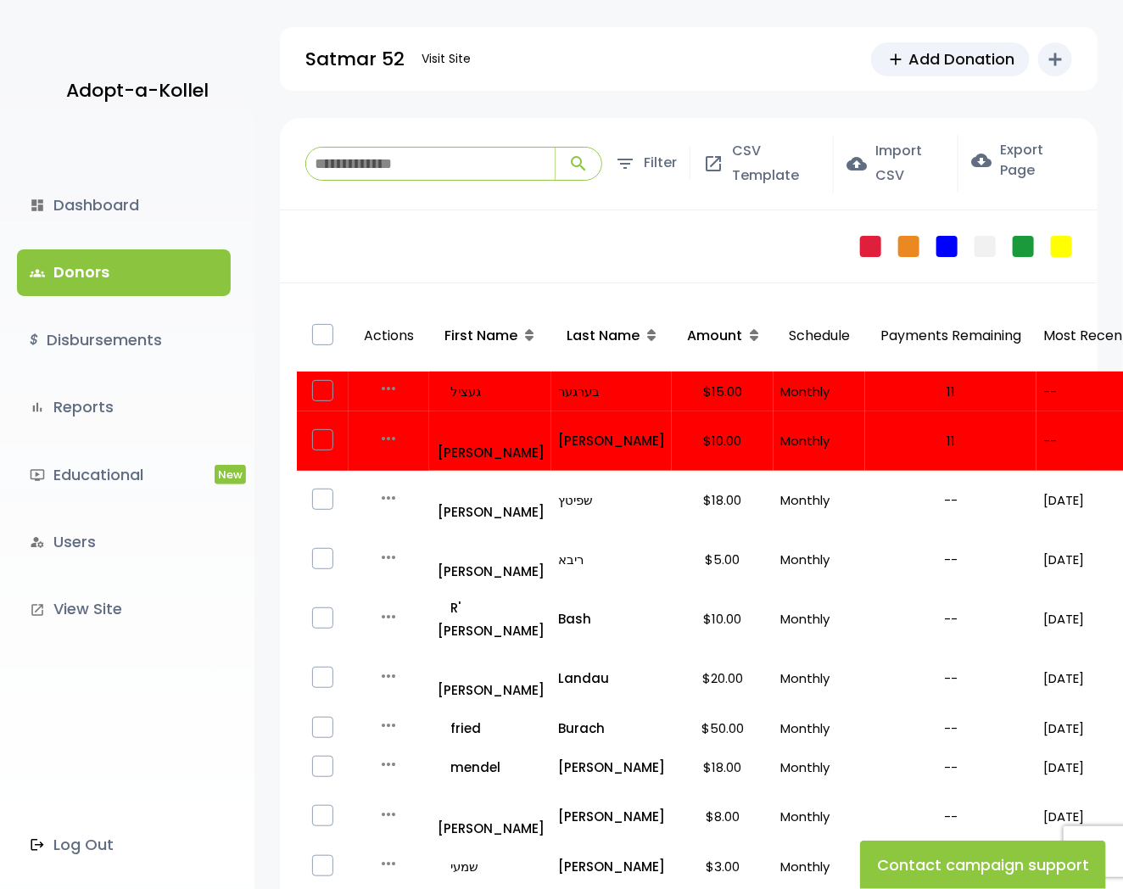 The height and width of the screenshot is (889, 1123). Describe the element at coordinates (723, 866) in the screenshot. I see `p: $3.00` at that location.